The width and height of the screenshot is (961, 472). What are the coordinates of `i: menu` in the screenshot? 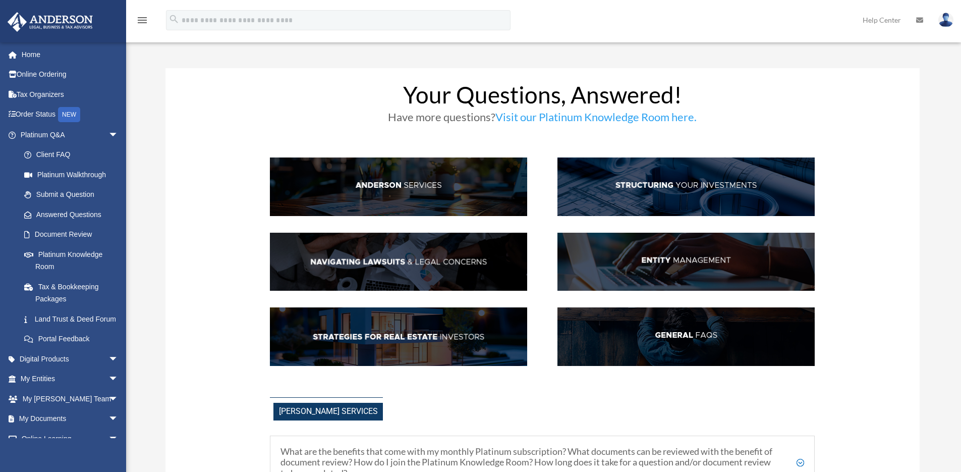 It's located at (142, 20).